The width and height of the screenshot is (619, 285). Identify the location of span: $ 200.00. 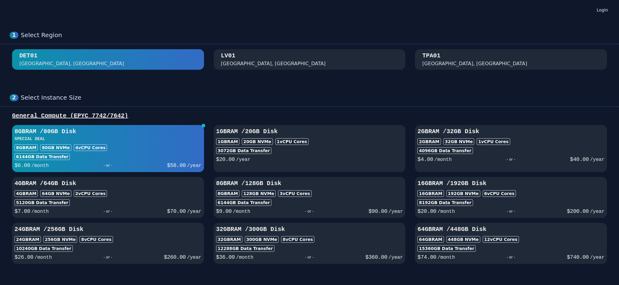
(578, 212).